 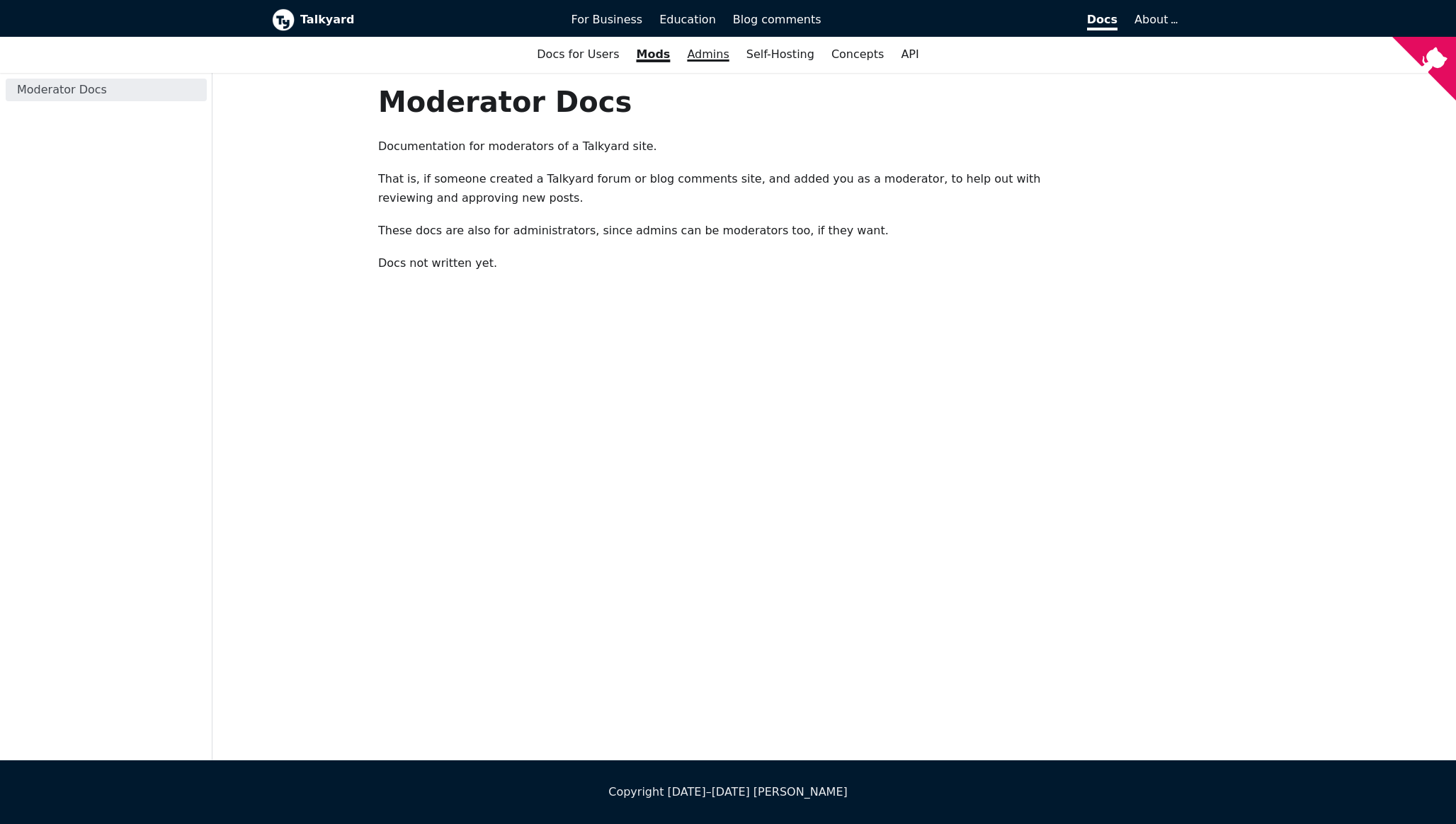 I want to click on a: Education, so click(x=688, y=20).